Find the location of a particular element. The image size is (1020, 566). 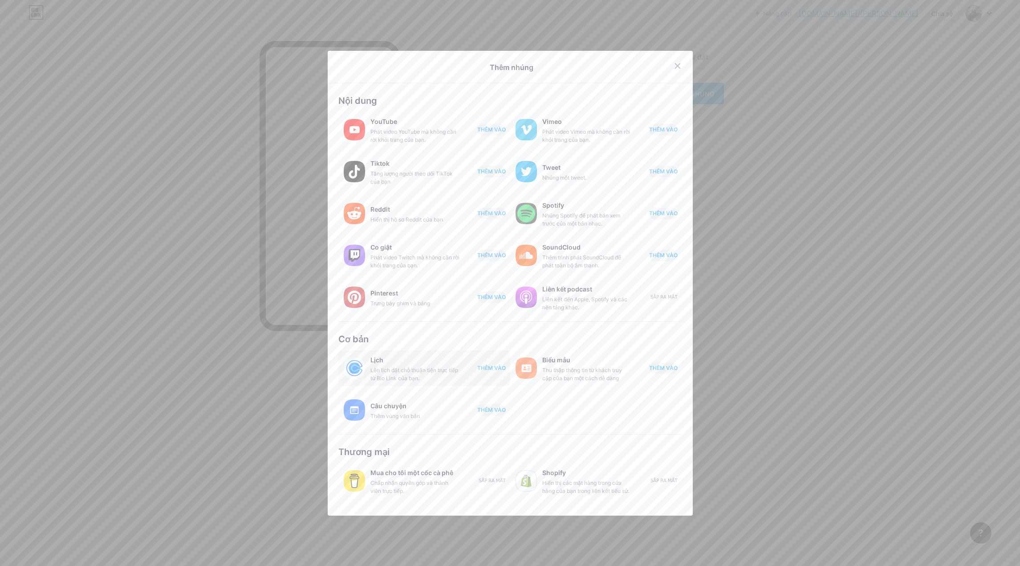

font: Liên kết đến Apple, Spotify và các nền tảng khác. is located at coordinates (585, 303).